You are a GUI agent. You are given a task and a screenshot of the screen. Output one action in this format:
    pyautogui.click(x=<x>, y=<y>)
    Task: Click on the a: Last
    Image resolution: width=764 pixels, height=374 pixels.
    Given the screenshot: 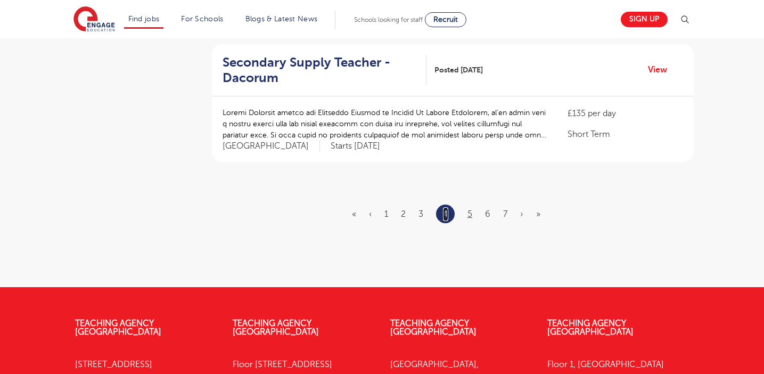 What is the action you would take?
    pyautogui.click(x=538, y=214)
    